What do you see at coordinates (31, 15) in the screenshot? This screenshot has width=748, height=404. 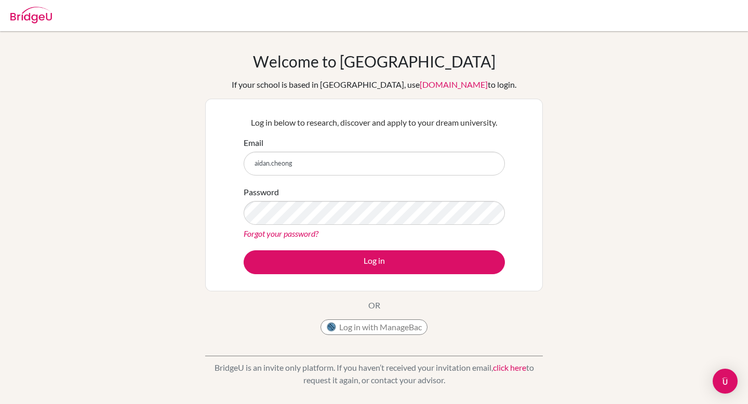 I see `img: Bridge-U` at bounding box center [31, 15].